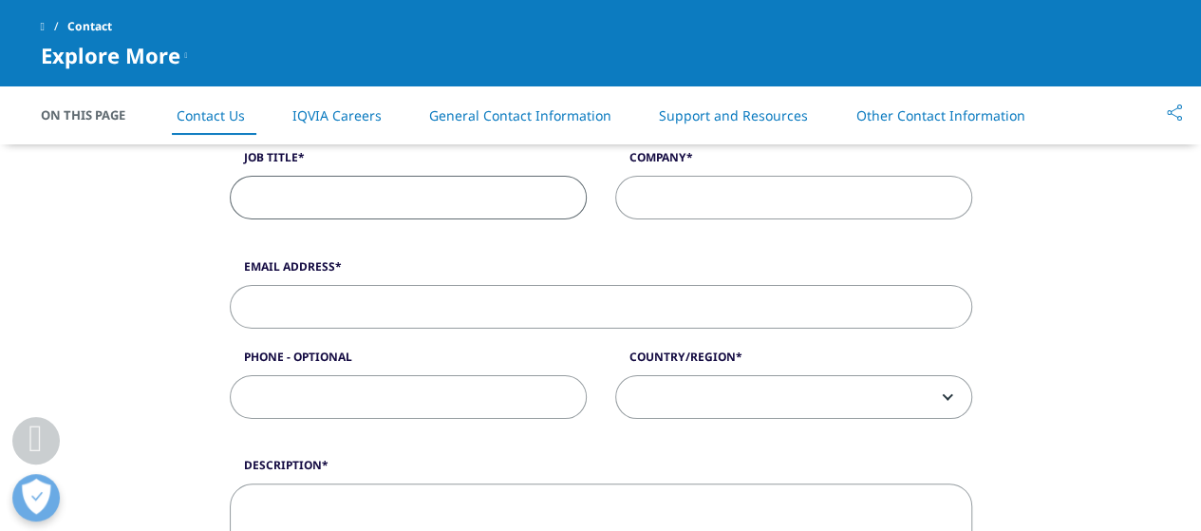 Image resolution: width=1201 pixels, height=531 pixels. What do you see at coordinates (520, 115) in the screenshot?
I see `a: General Contact Information` at bounding box center [520, 115].